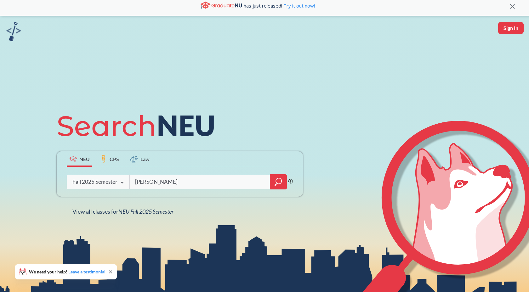  What do you see at coordinates (299, 6) in the screenshot?
I see `a: Try it out now!` at bounding box center [299, 6].